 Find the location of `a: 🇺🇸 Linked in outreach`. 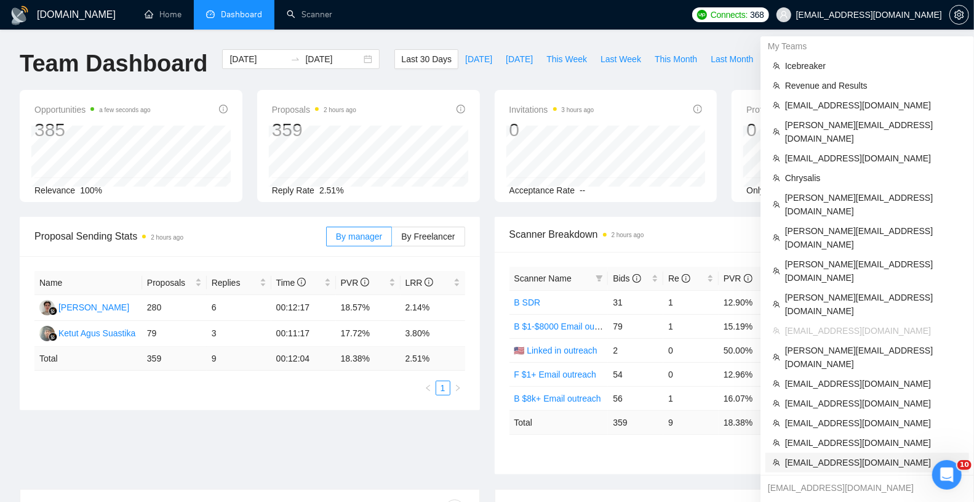

a: 🇺🇸 Linked in outreach is located at coordinates (556, 350).